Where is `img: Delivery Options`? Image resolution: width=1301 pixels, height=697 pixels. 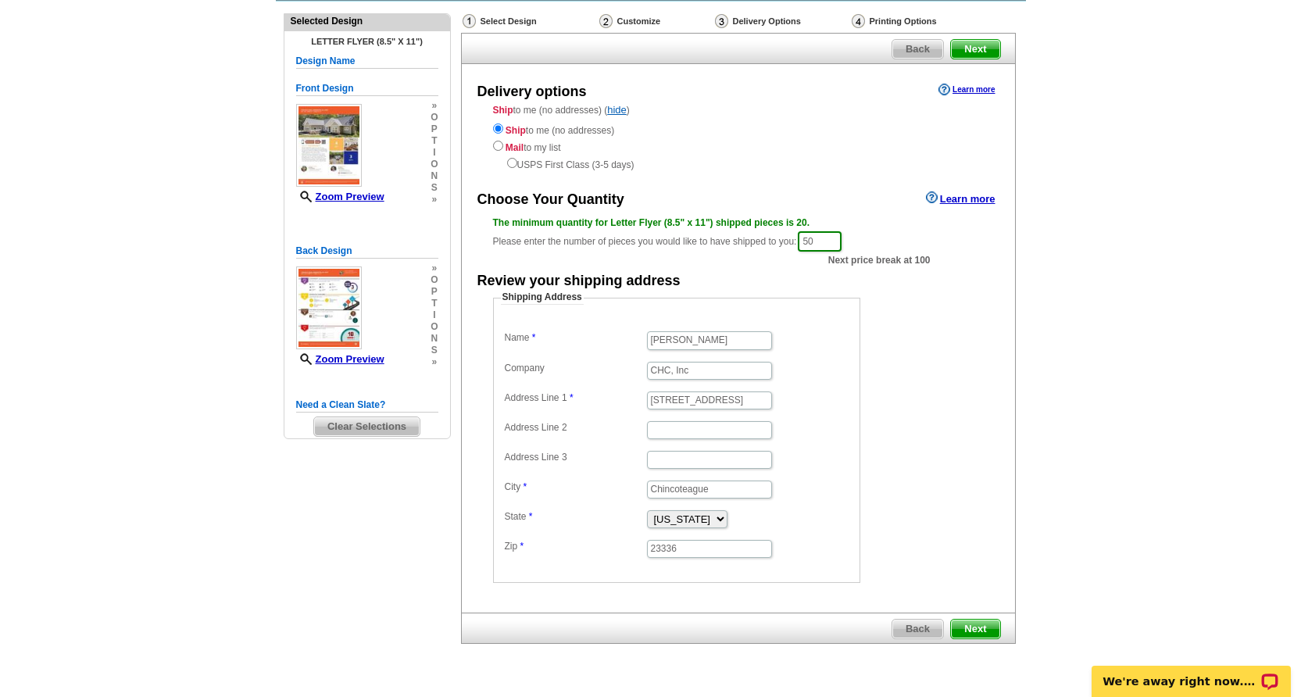 img: Delivery Options is located at coordinates (721, 21).